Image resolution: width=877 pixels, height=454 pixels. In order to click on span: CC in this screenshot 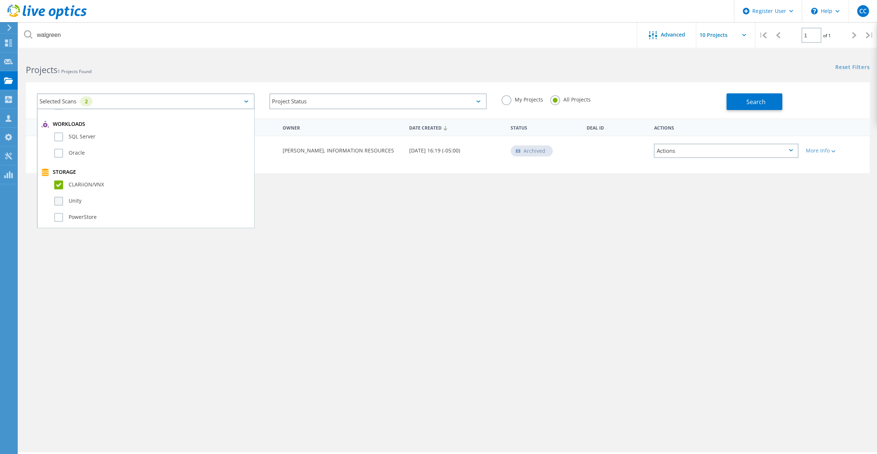, I will do `click(862, 11)`.